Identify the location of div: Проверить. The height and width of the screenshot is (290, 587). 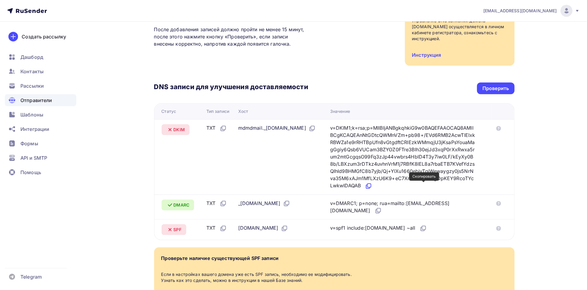
(496, 88).